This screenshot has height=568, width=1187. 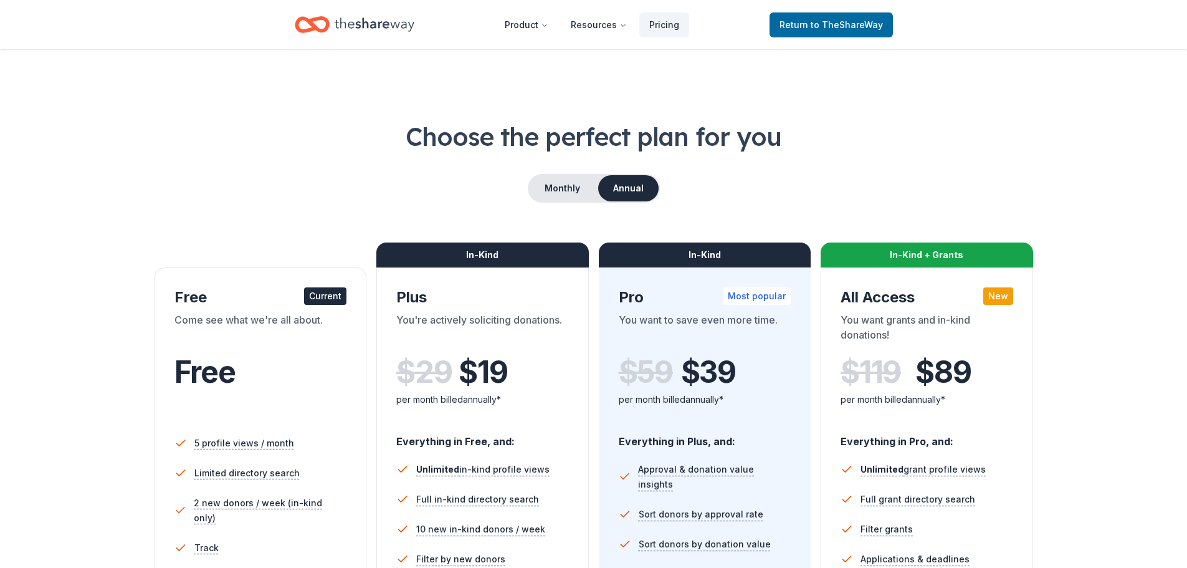 I want to click on span: 2 new donors / week (in-kind only), so click(x=270, y=510).